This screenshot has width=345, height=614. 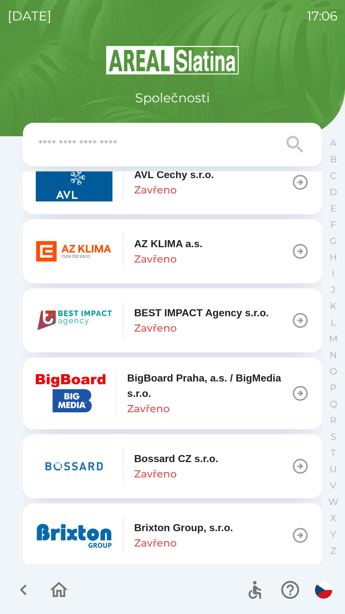 What do you see at coordinates (333, 501) in the screenshot?
I see `button: W` at bounding box center [333, 501].